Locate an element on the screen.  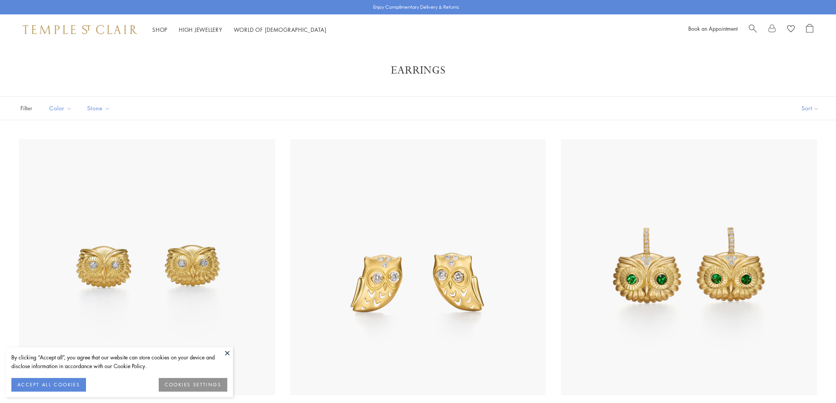
a: 18K Athena Owl Post Earrings is located at coordinates (147, 267).